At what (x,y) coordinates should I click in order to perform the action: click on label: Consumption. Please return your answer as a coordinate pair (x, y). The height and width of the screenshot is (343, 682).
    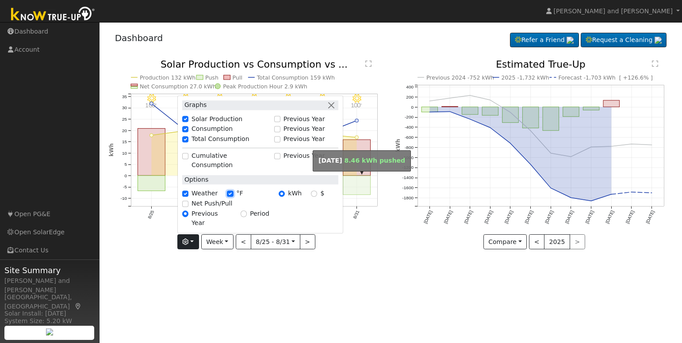
    Looking at the image, I should click on (212, 129).